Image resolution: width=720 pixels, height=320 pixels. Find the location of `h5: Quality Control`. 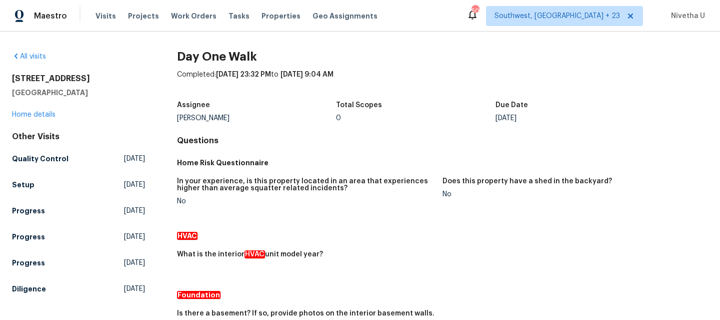

h5: Quality Control is located at coordinates (40, 159).